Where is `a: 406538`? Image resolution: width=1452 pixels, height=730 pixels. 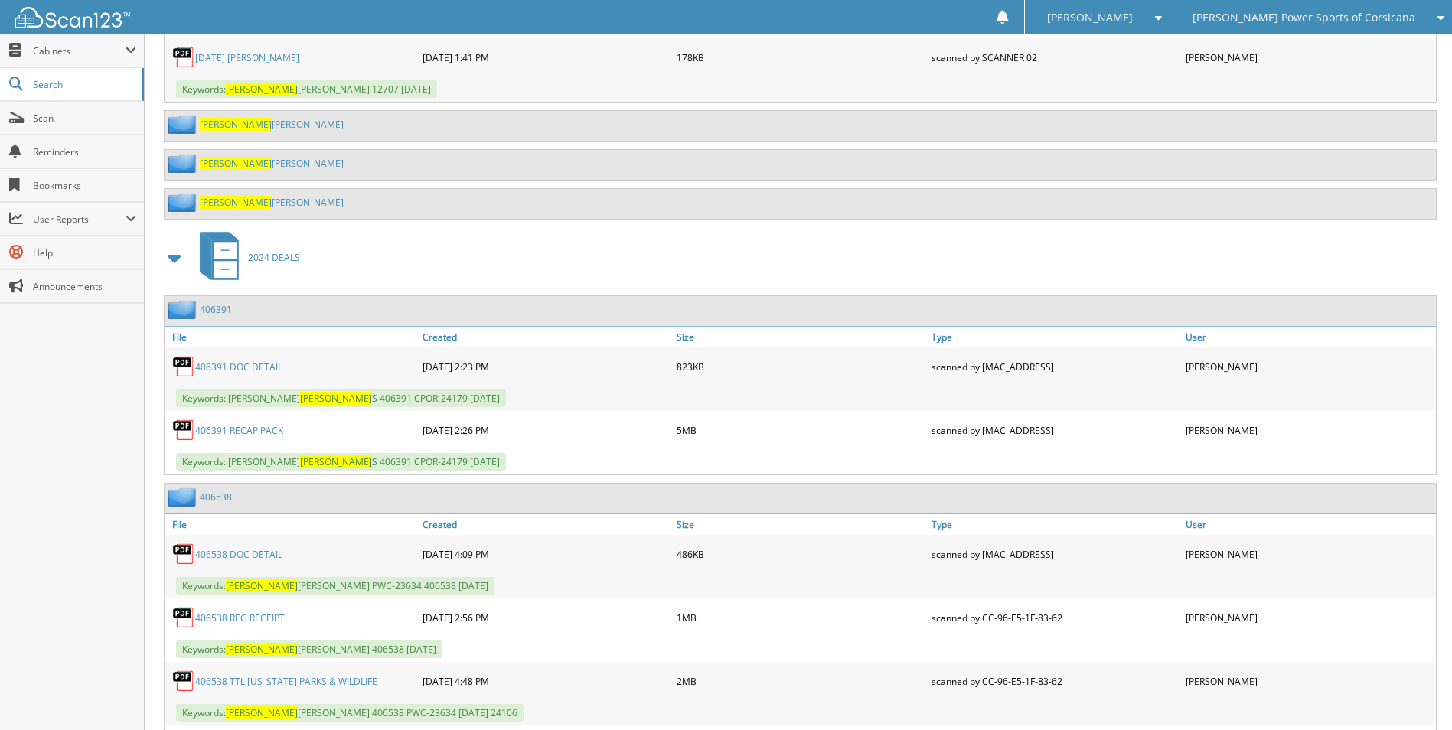 a: 406538 is located at coordinates (216, 497).